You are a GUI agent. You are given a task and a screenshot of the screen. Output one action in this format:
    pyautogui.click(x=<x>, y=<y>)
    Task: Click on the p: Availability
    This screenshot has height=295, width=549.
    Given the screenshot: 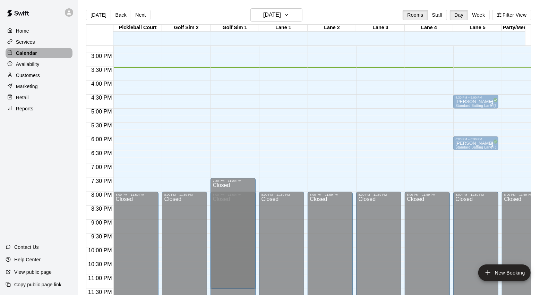 What is the action you would take?
    pyautogui.click(x=28, y=64)
    